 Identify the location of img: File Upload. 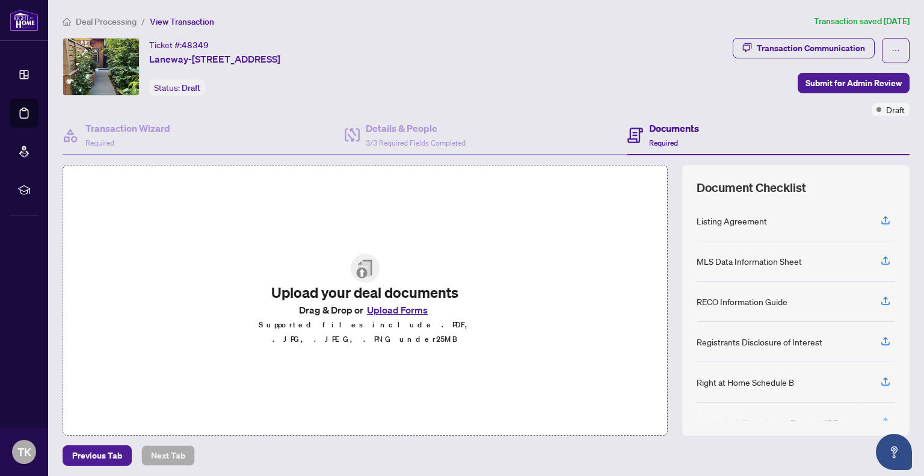
(365, 268).